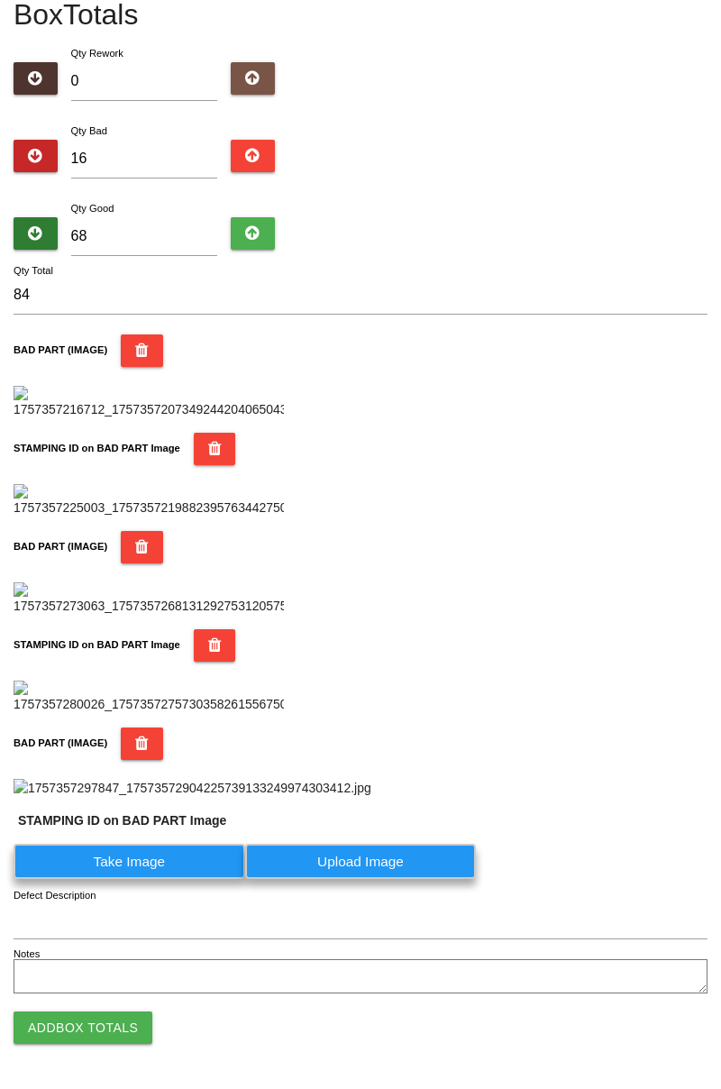  Describe the element at coordinates (89, 131) in the screenshot. I see `label: Qty Bad` at that location.